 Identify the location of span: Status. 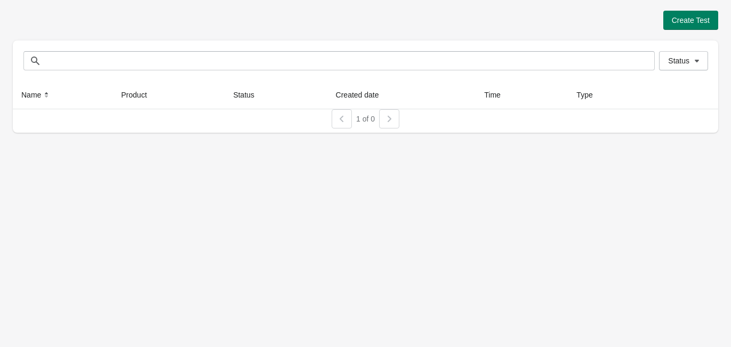
(678, 61).